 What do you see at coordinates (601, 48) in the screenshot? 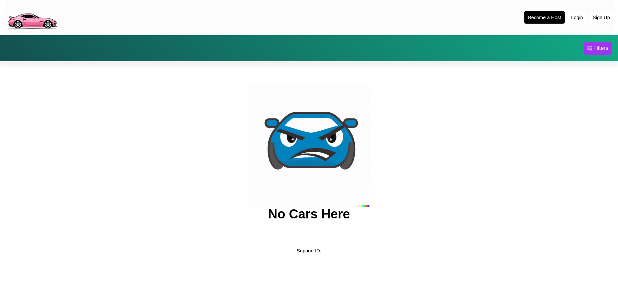
I see `div: Filters` at bounding box center [601, 48].